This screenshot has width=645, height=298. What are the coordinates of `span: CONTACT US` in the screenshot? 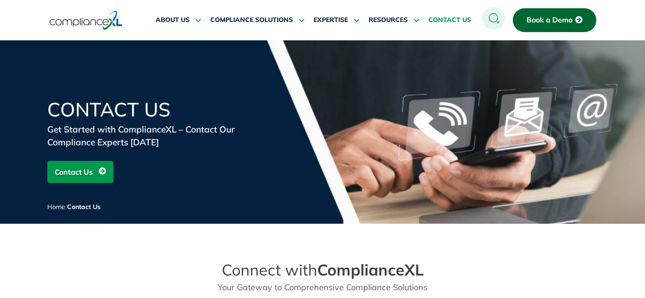 It's located at (449, 20).